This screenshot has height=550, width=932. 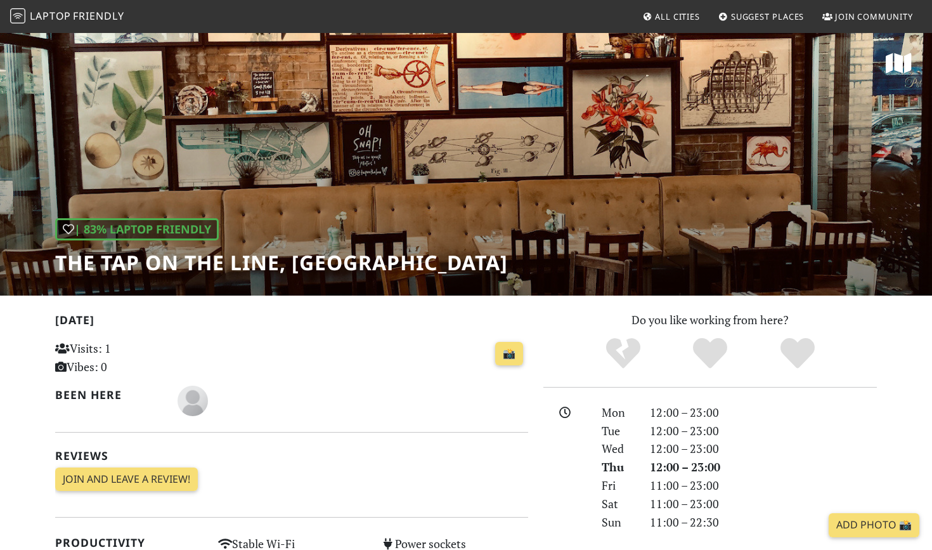 What do you see at coordinates (129, 358) in the screenshot?
I see `p: Visits: 1 Vibes: 0` at bounding box center [129, 358].